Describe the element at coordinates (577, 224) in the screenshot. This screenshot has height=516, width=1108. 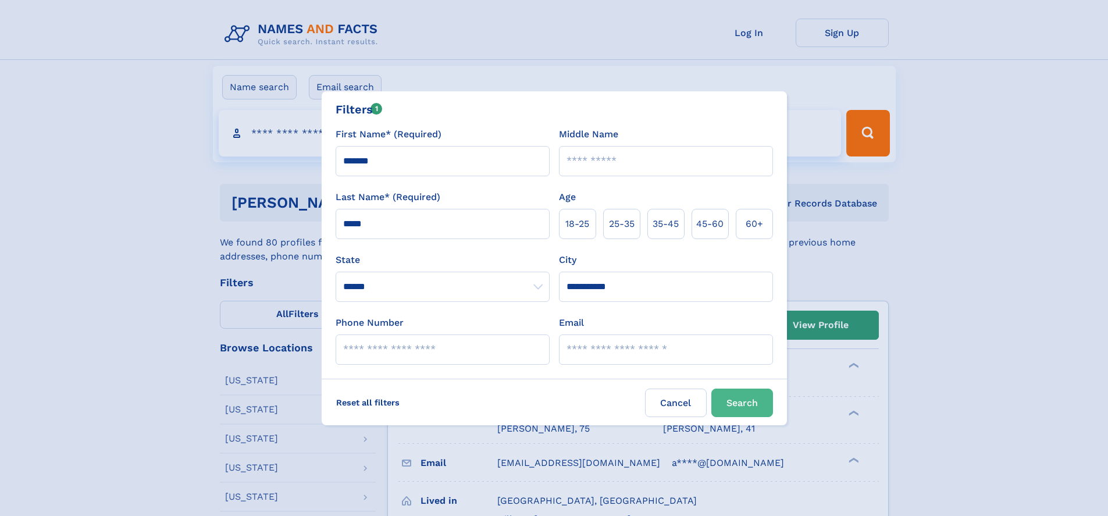
I see `span: 18‑25` at that location.